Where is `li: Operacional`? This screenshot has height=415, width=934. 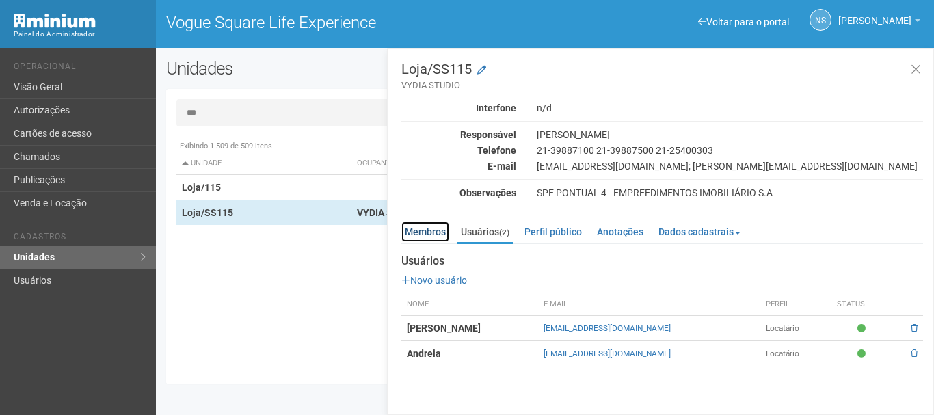
li: Operacional is located at coordinates (79, 68).